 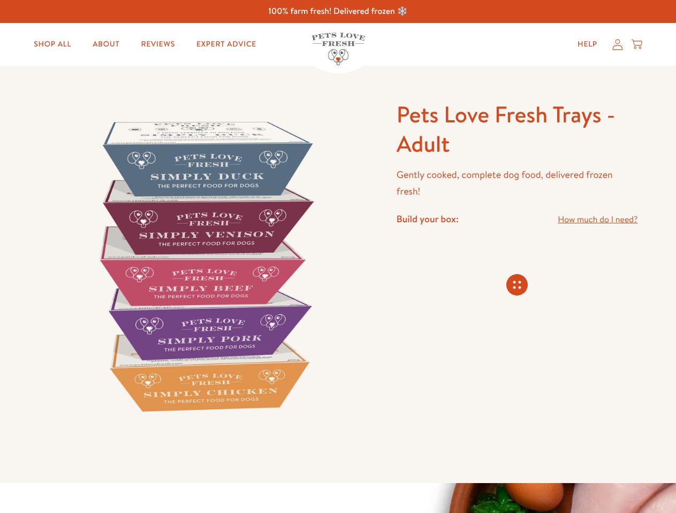 What do you see at coordinates (517, 183) in the screenshot?
I see `p: Gently cooked, complete dog food, delivered frozen fresh!` at bounding box center [517, 183].